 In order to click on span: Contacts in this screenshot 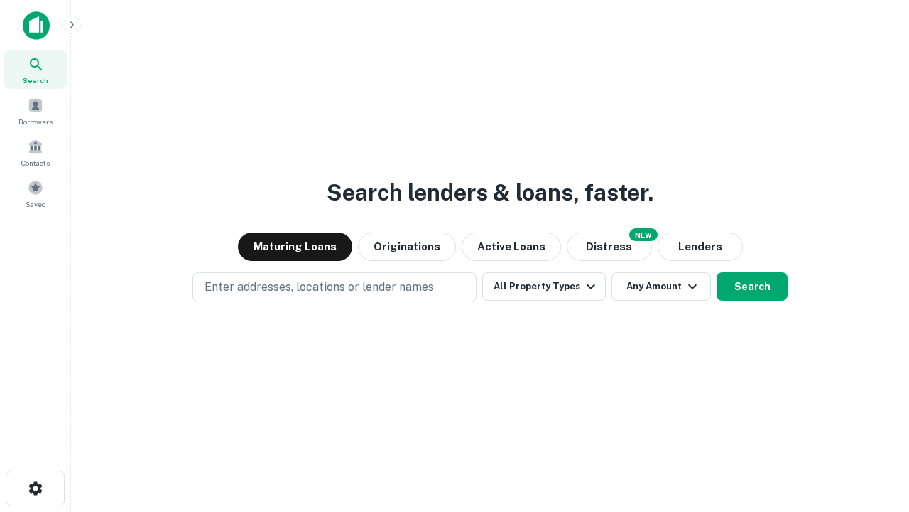, I will do `click(36, 163)`.